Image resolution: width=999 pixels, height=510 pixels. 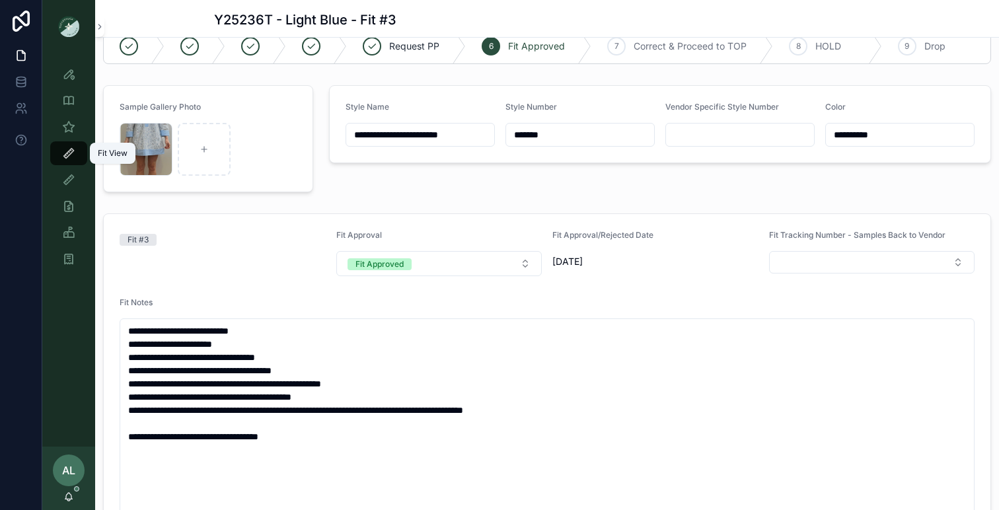 I want to click on span: Fit Approved, so click(x=537, y=46).